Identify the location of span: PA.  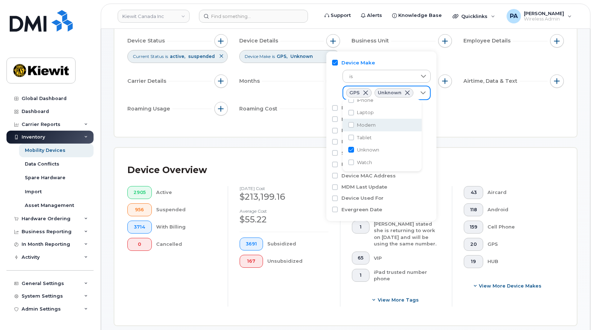
(514, 16).